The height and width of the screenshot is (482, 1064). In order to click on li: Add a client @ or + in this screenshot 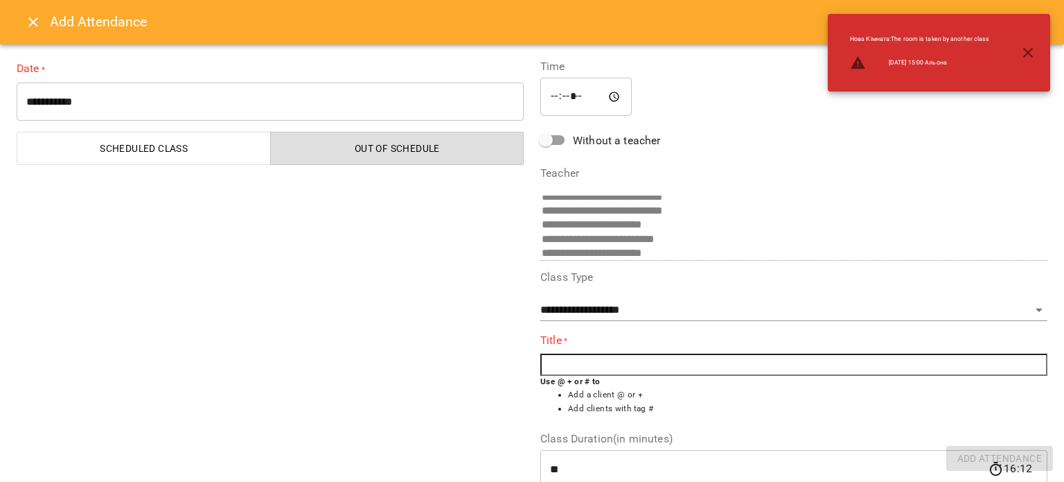, I will do `click(808, 395)`.